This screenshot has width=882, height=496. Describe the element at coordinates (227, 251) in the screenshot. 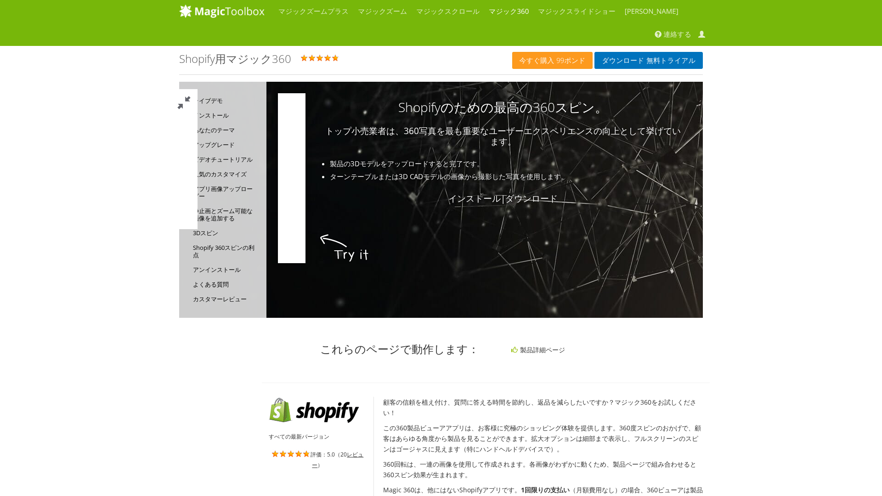

I see `a: Shopify 360スピンの利点` at that location.